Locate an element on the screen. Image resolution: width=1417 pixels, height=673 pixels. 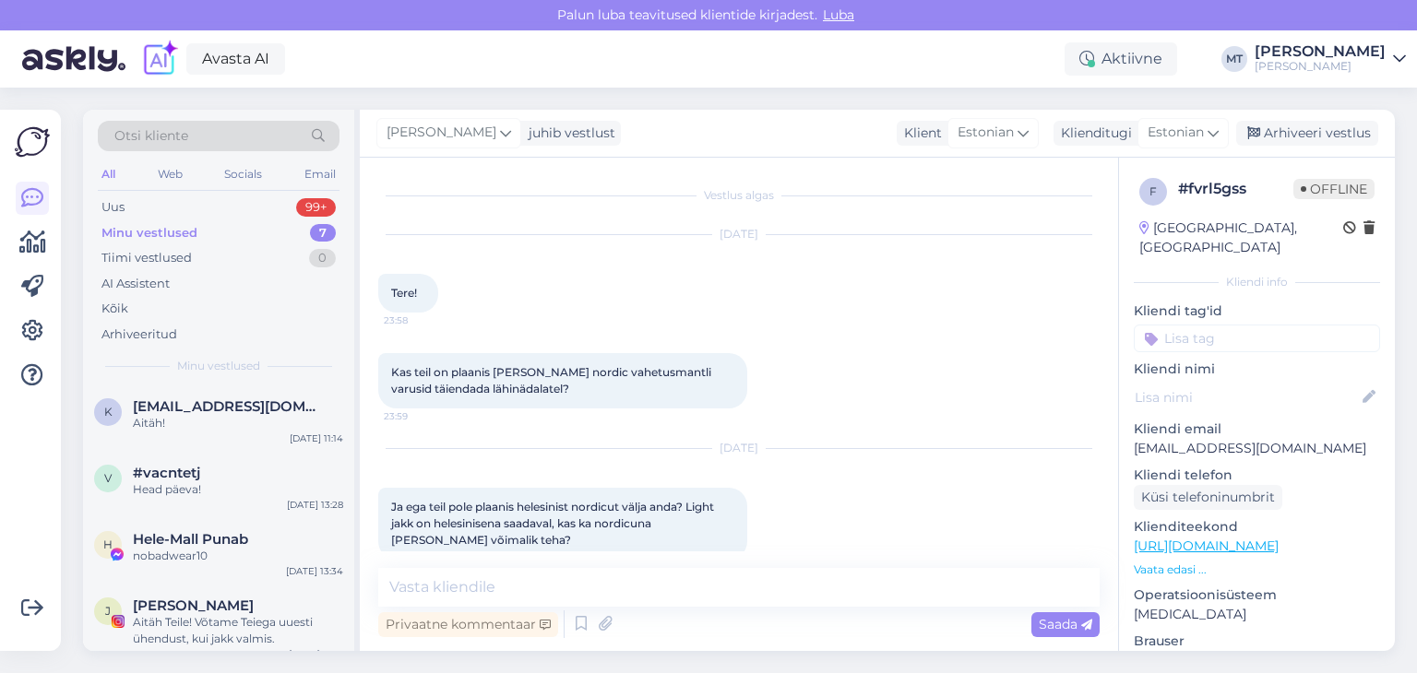
span: Minu vestlused is located at coordinates (219, 366).